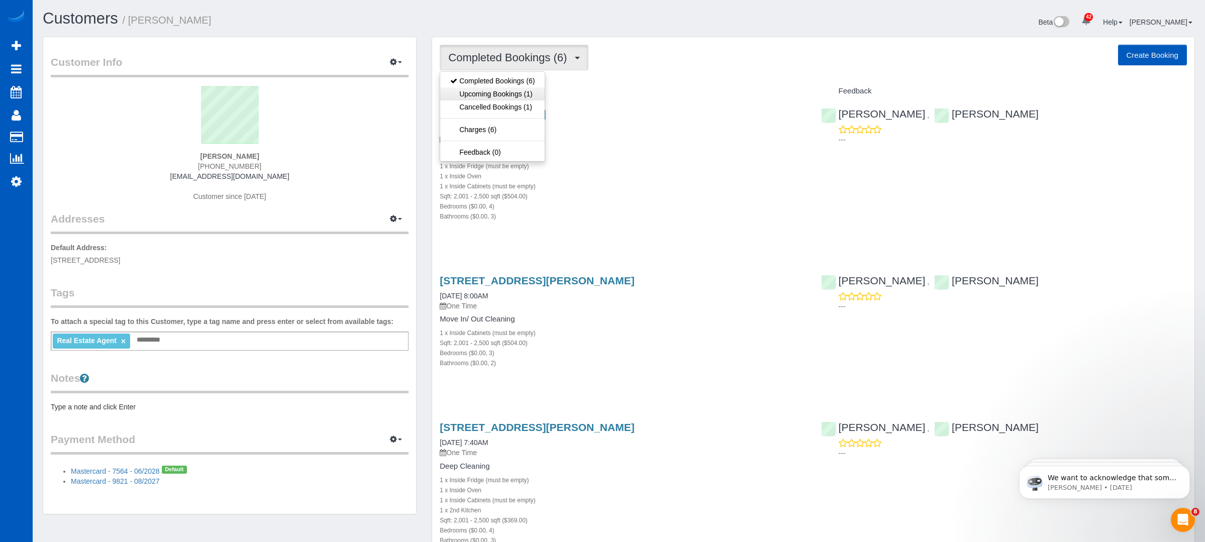 This screenshot has height=542, width=1205. Describe the element at coordinates (623, 466) in the screenshot. I see `h4: Deep Cleaning` at that location.